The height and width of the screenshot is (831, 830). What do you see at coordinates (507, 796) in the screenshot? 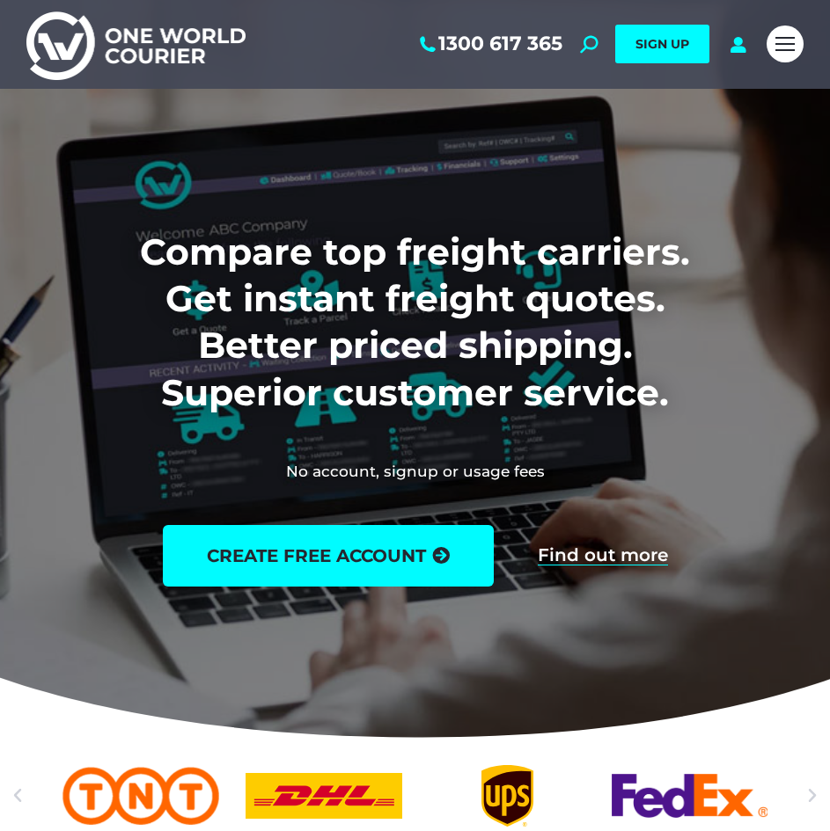
I see `a: UPS logo` at bounding box center [507, 796].